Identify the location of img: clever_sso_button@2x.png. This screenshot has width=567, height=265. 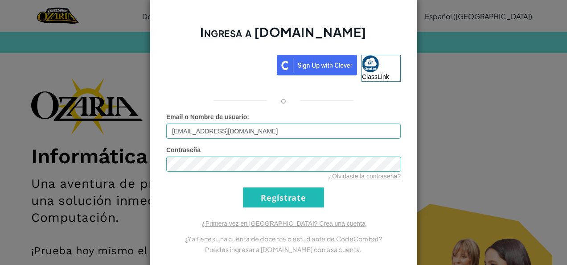
(317, 65).